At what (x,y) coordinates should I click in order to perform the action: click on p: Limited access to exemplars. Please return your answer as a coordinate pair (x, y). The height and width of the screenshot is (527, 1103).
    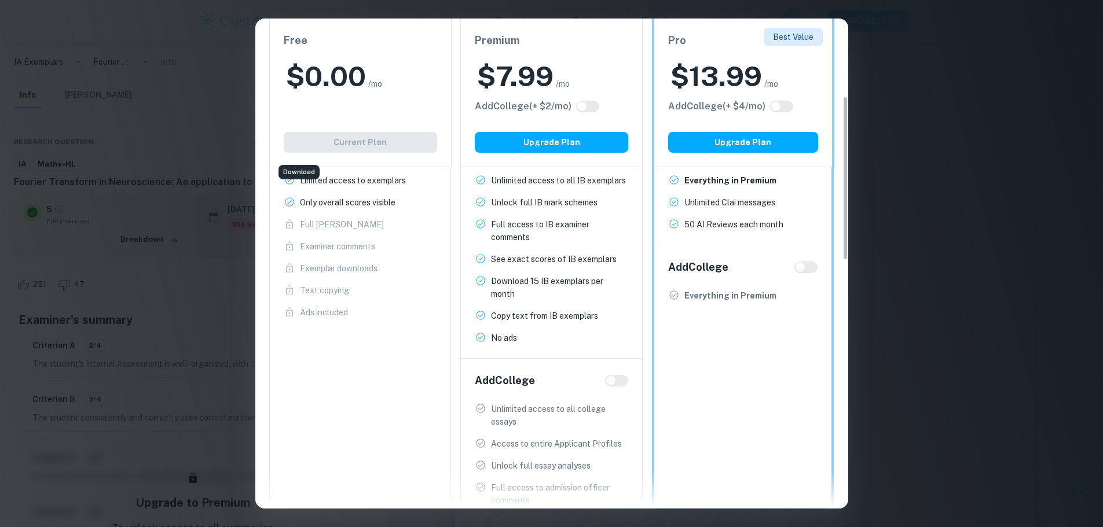
    Looking at the image, I should click on (353, 181).